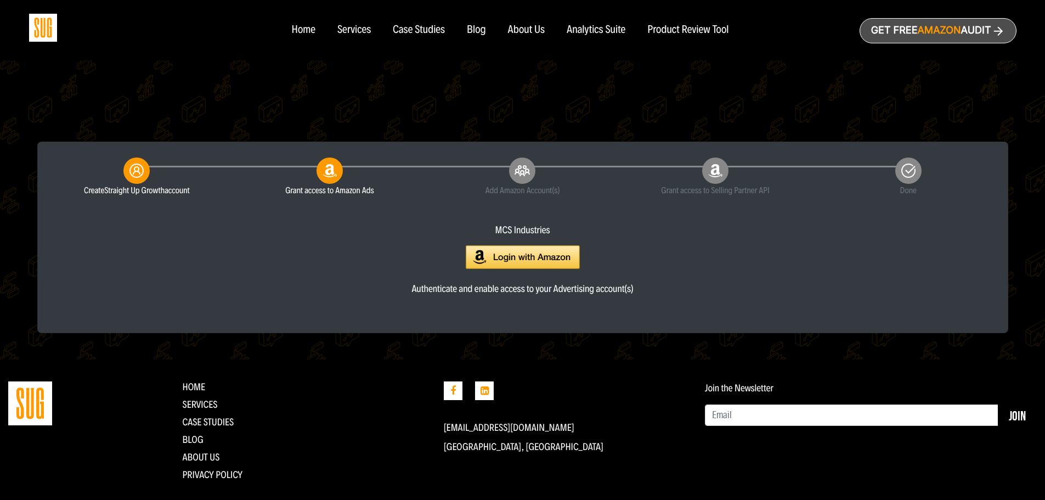  I want to click on small: Add Amazon Account(s), so click(523, 190).